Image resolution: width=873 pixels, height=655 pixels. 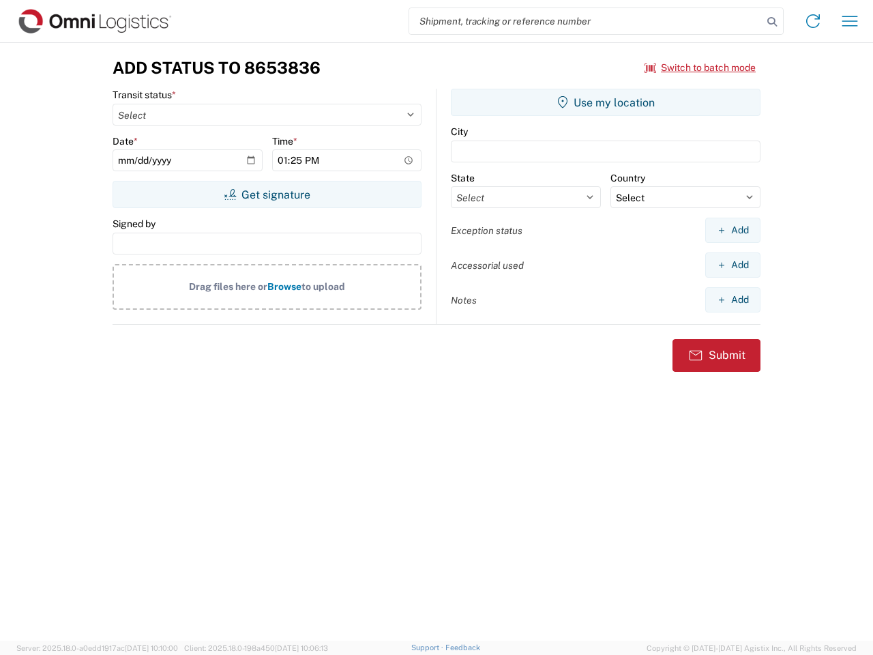 What do you see at coordinates (125, 141) in the screenshot?
I see `label: Date` at bounding box center [125, 141].